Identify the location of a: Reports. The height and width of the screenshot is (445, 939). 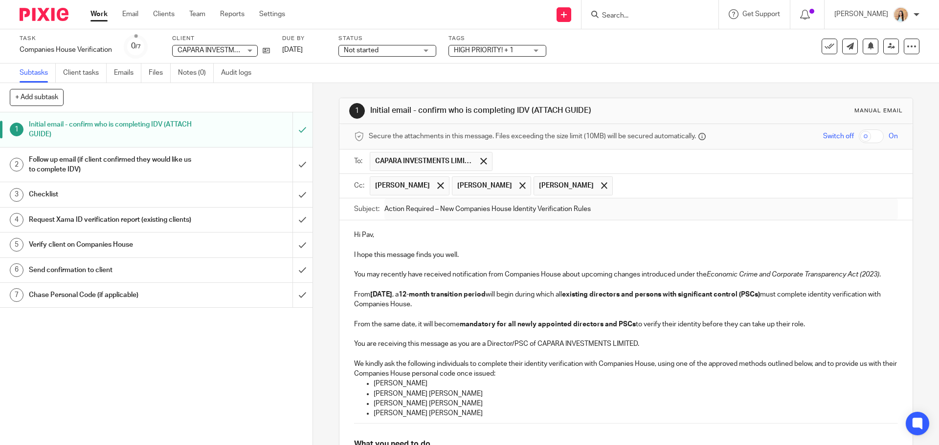
(232, 14).